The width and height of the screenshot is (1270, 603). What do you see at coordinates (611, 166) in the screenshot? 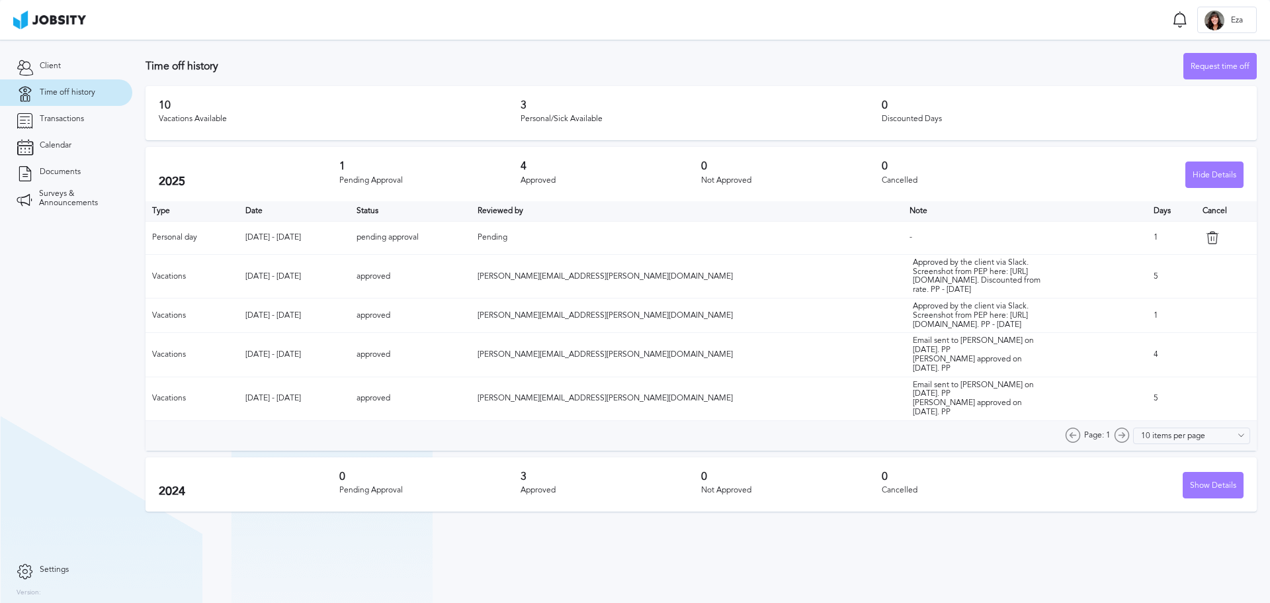
I see `h3: 4` at bounding box center [611, 166].